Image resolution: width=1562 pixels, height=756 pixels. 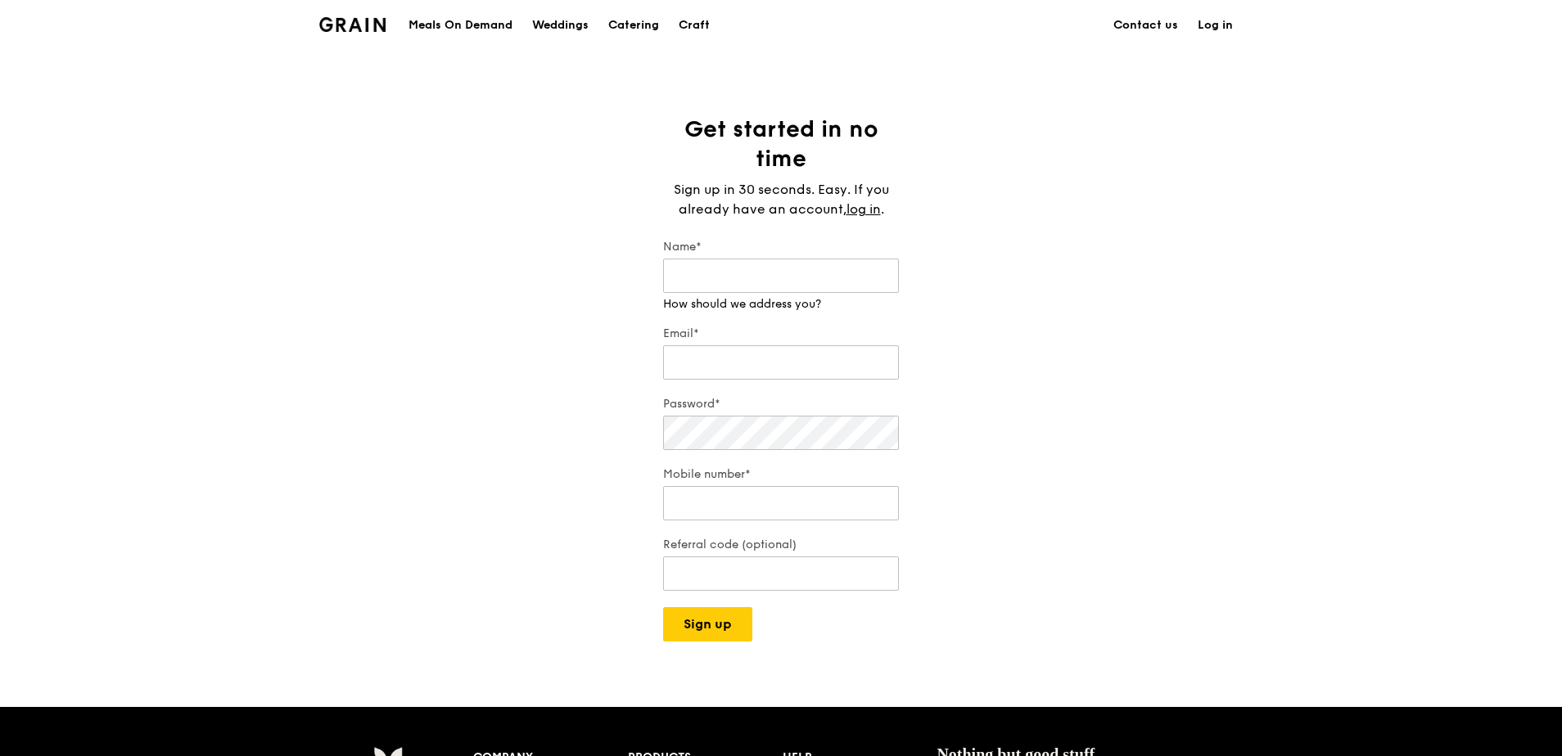 I want to click on label: Name*, so click(x=781, y=247).